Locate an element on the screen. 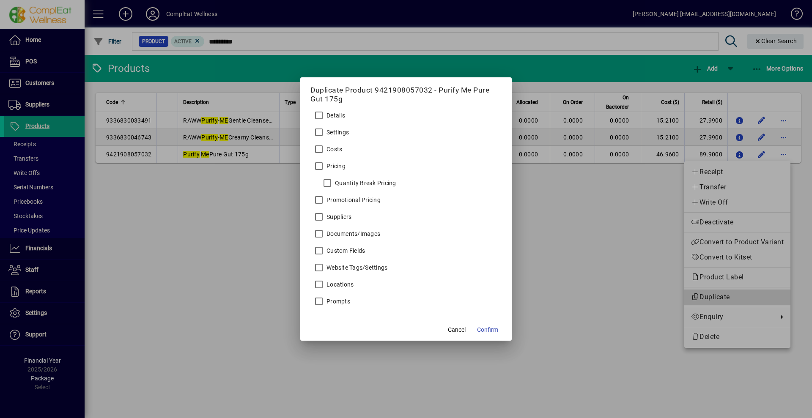 The image size is (812, 418). label: Website Tags/Settings is located at coordinates (356, 268).